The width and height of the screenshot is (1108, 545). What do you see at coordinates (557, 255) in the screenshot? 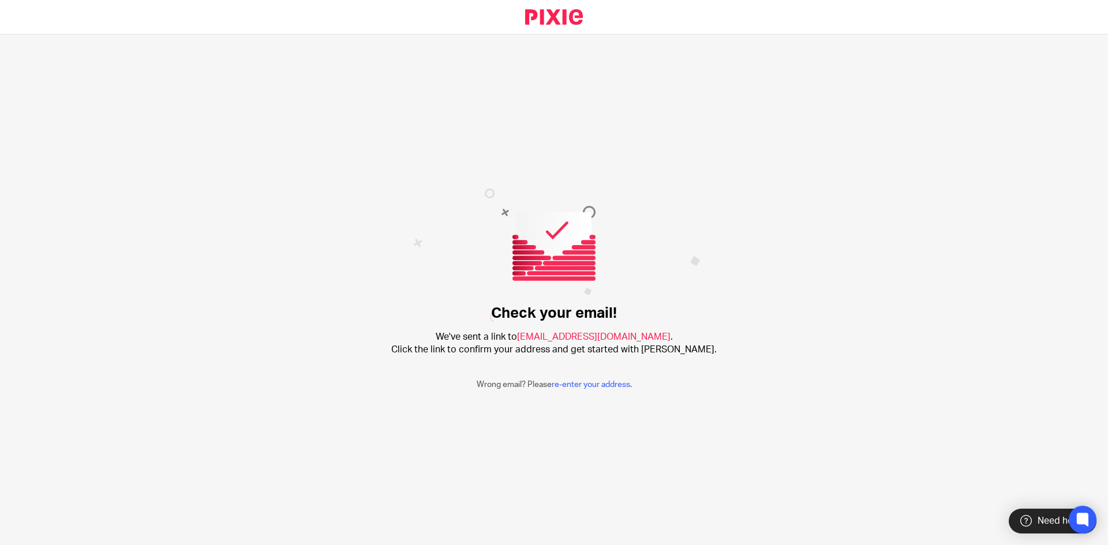
I see `img: Confirm email image` at bounding box center [557, 255].